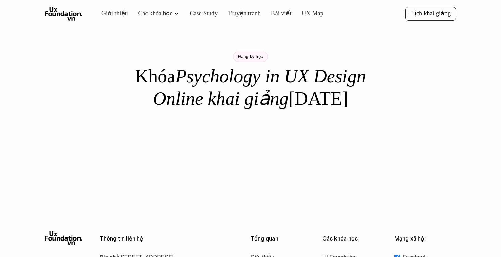  What do you see at coordinates (167, 238) in the screenshot?
I see `p: Thông tin liên hệ` at bounding box center [167, 238].